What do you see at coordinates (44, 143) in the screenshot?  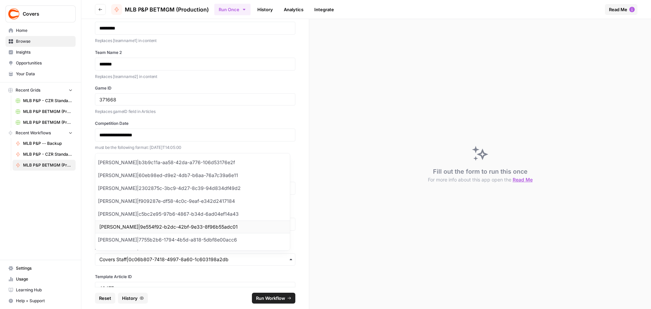 I see `a: MLB P&P -- Backup` at bounding box center [44, 143].